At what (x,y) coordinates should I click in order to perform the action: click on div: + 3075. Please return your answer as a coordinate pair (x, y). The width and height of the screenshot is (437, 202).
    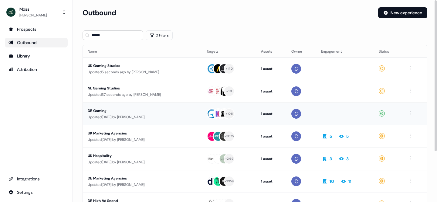
    Looking at the image, I should click on (229, 136).